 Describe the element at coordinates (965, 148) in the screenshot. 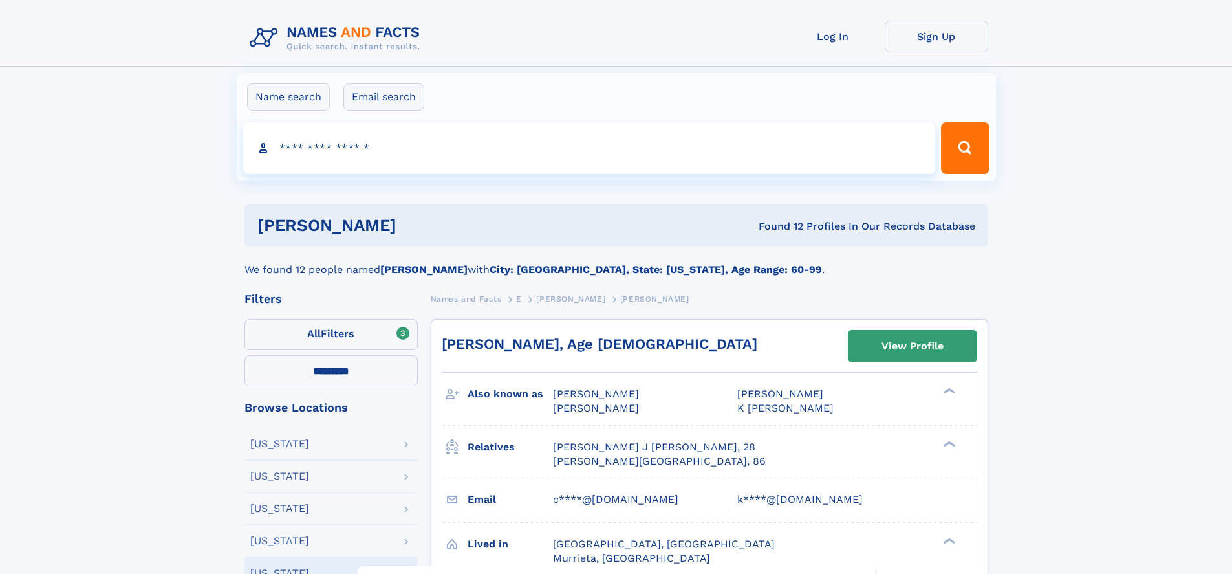

I see `button: Search Button` at that location.